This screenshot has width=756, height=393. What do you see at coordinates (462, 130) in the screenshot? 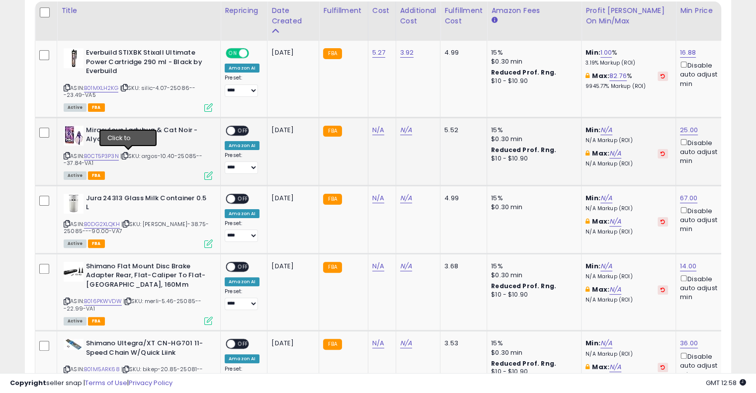
I see `div: 5.52` at bounding box center [462, 130].